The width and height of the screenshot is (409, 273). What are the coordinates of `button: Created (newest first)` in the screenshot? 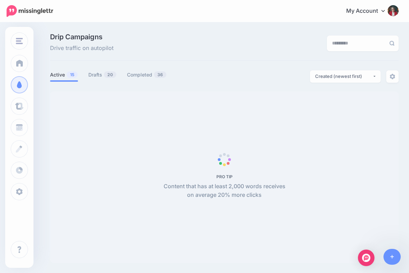 It's located at (345, 77).